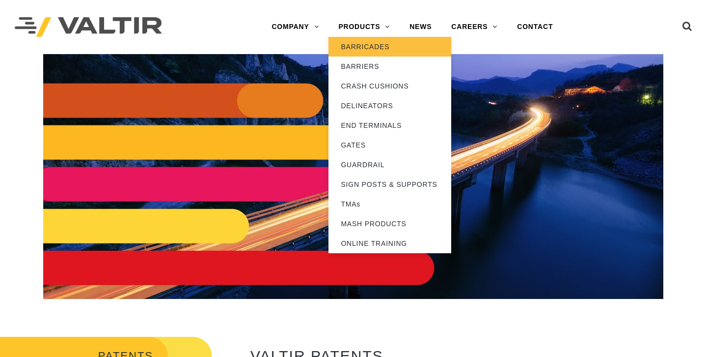 The width and height of the screenshot is (707, 357). Describe the element at coordinates (390, 86) in the screenshot. I see `a: CRASH CUSHIONS` at that location.